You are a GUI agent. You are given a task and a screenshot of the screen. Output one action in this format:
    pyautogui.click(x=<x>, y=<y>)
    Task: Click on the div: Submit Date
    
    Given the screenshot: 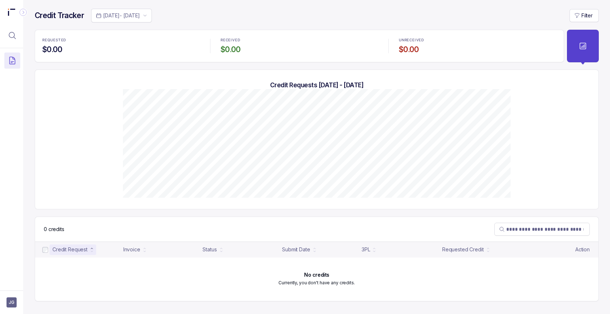 What is the action you would take?
    pyautogui.click(x=296, y=249)
    